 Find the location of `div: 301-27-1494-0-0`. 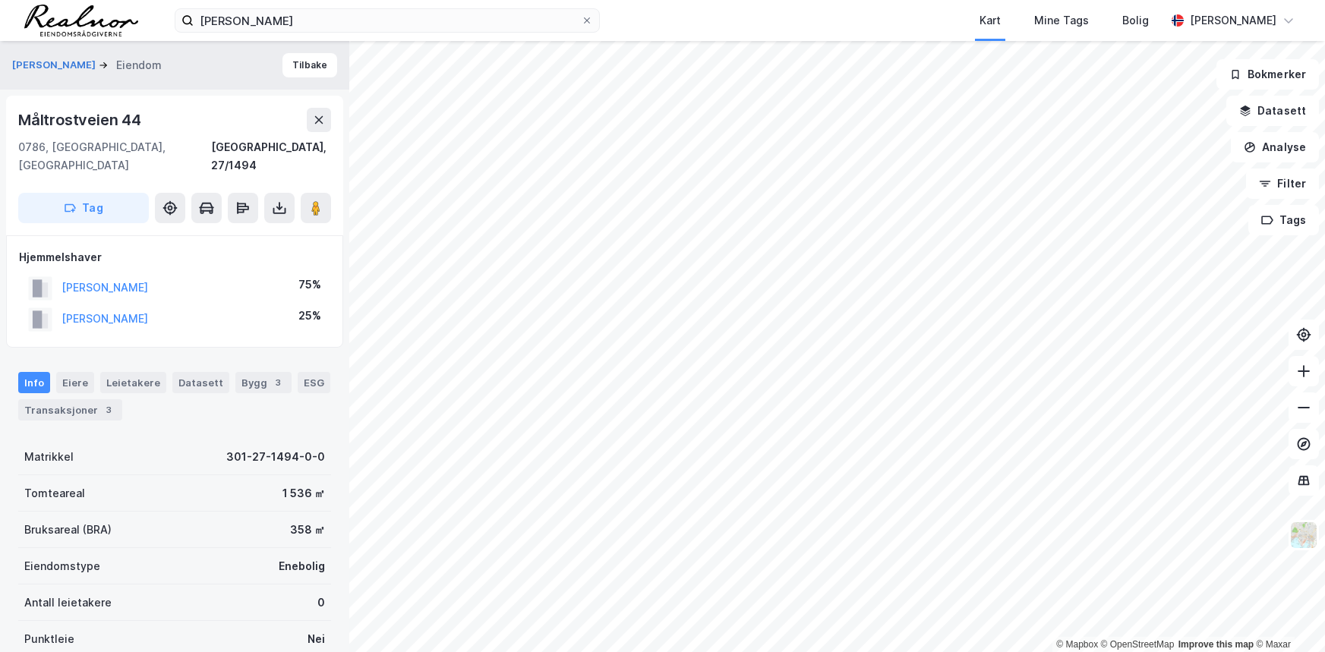

div: 301-27-1494-0-0 is located at coordinates (276, 457).